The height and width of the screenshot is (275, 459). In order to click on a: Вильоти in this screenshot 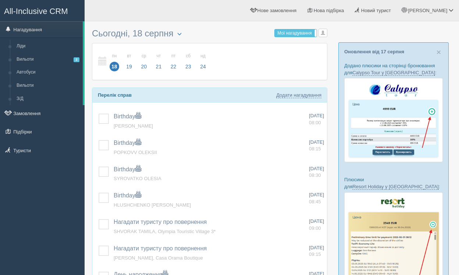, I will do `click(48, 86)`.